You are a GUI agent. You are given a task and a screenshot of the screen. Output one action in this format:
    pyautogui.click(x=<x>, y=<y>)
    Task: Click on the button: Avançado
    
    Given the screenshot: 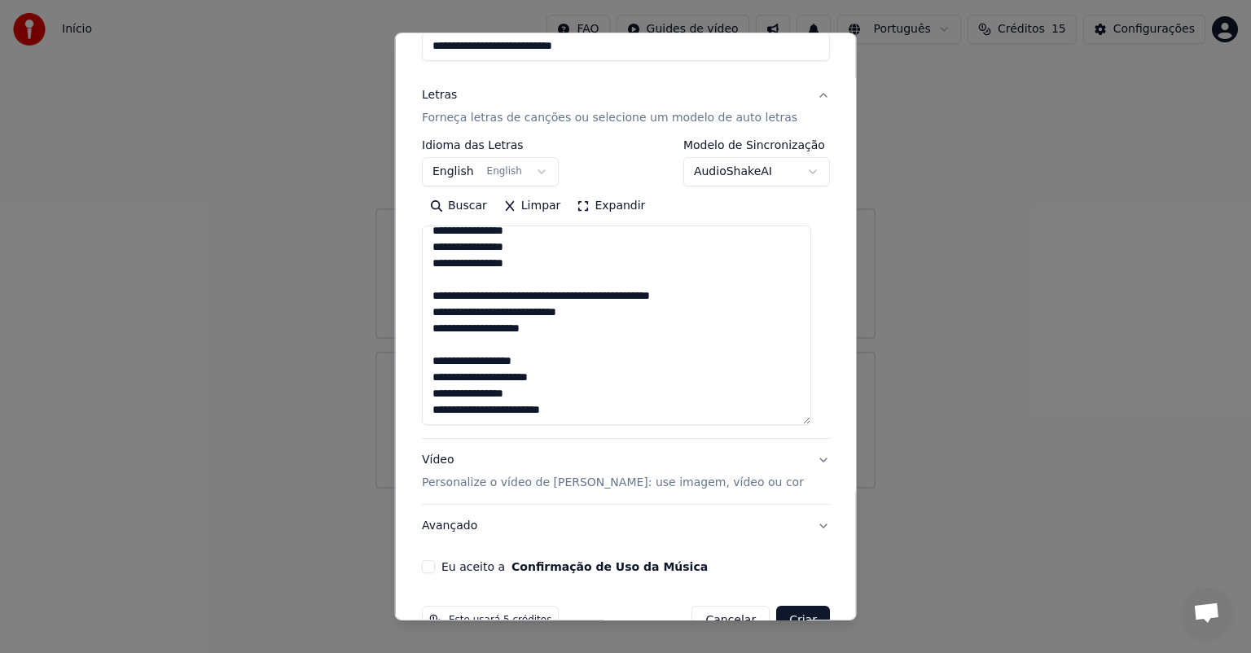 What is the action you would take?
    pyautogui.click(x=625, y=526)
    